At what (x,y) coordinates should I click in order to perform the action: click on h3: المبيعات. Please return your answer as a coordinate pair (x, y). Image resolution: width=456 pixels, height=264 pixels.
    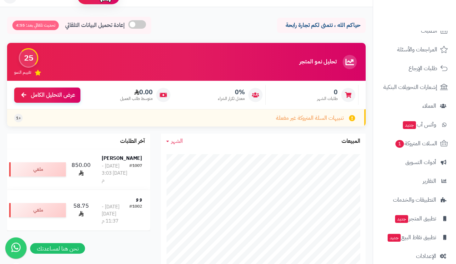
    Looking at the image, I should click on (351, 142).